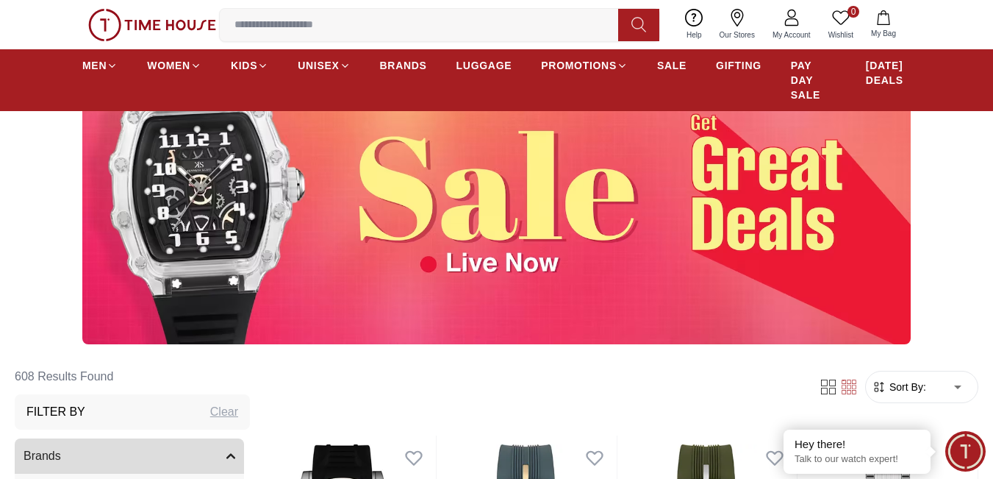 The image size is (993, 479). I want to click on a: UNISEX, so click(323, 65).